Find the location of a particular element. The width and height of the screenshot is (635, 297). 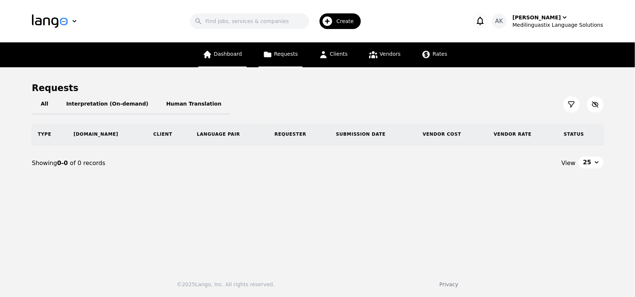

span: 25 is located at coordinates (587, 163).